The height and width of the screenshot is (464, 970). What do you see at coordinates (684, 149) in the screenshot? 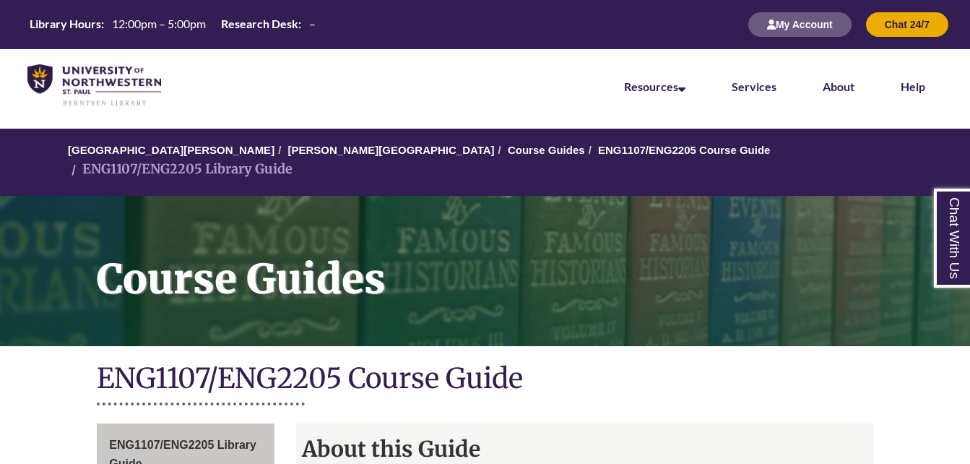
I see `a: ENG1107/ENG2205 Course Guide` at bounding box center [684, 149].